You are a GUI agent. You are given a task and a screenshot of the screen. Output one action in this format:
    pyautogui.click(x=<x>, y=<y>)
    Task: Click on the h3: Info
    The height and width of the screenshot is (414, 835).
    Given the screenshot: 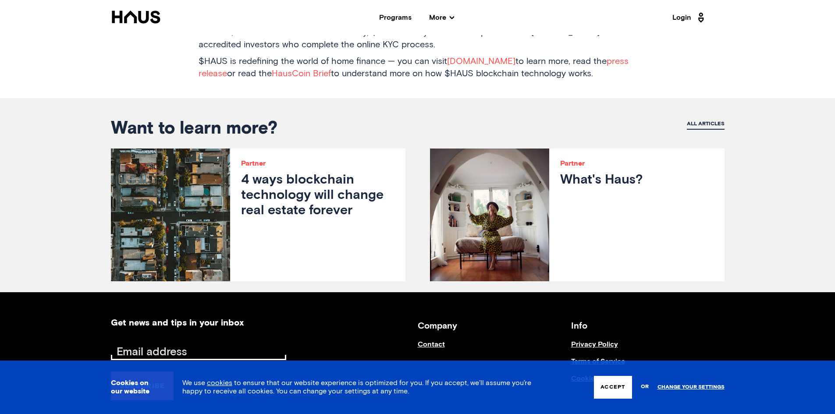 What is the action you would take?
    pyautogui.click(x=648, y=326)
    